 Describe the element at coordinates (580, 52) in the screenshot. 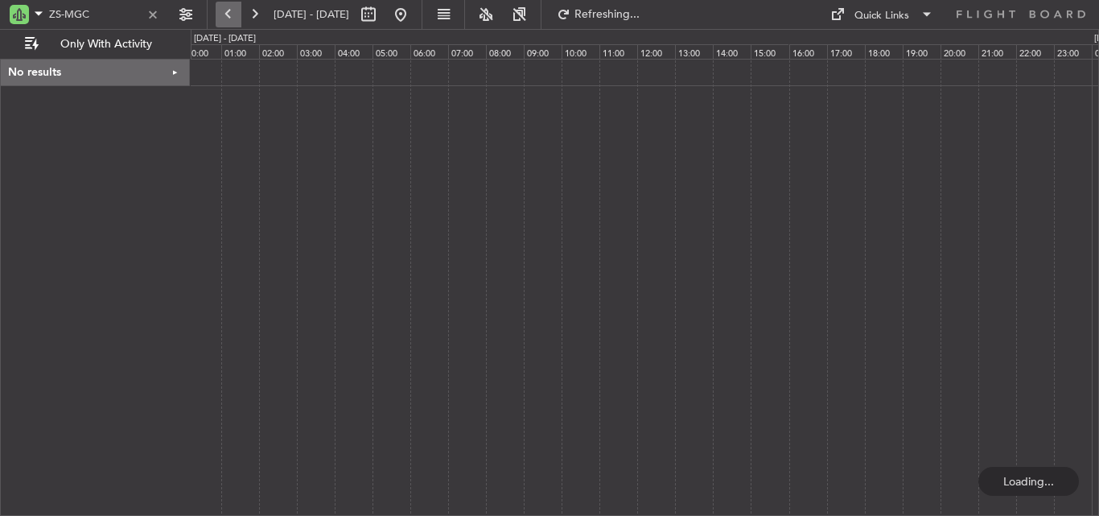

I see `div: 10:00` at that location.